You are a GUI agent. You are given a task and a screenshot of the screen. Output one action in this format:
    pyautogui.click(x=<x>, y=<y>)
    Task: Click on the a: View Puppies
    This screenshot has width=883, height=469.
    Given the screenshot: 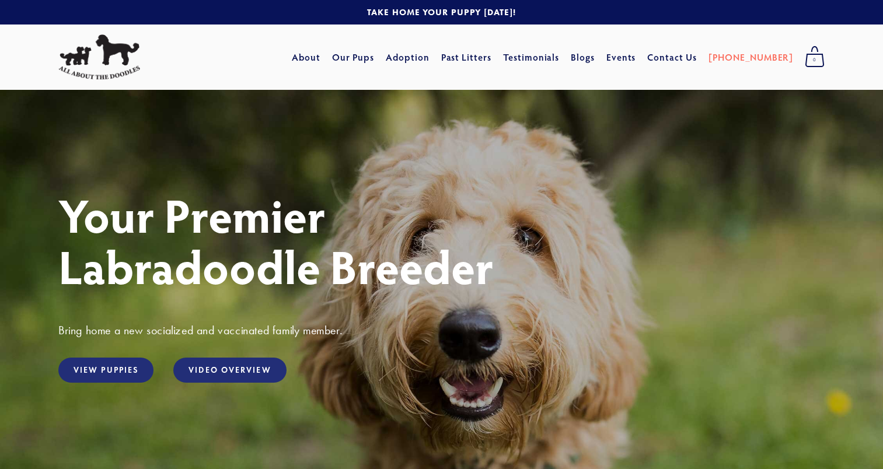 What is the action you would take?
    pyautogui.click(x=106, y=370)
    